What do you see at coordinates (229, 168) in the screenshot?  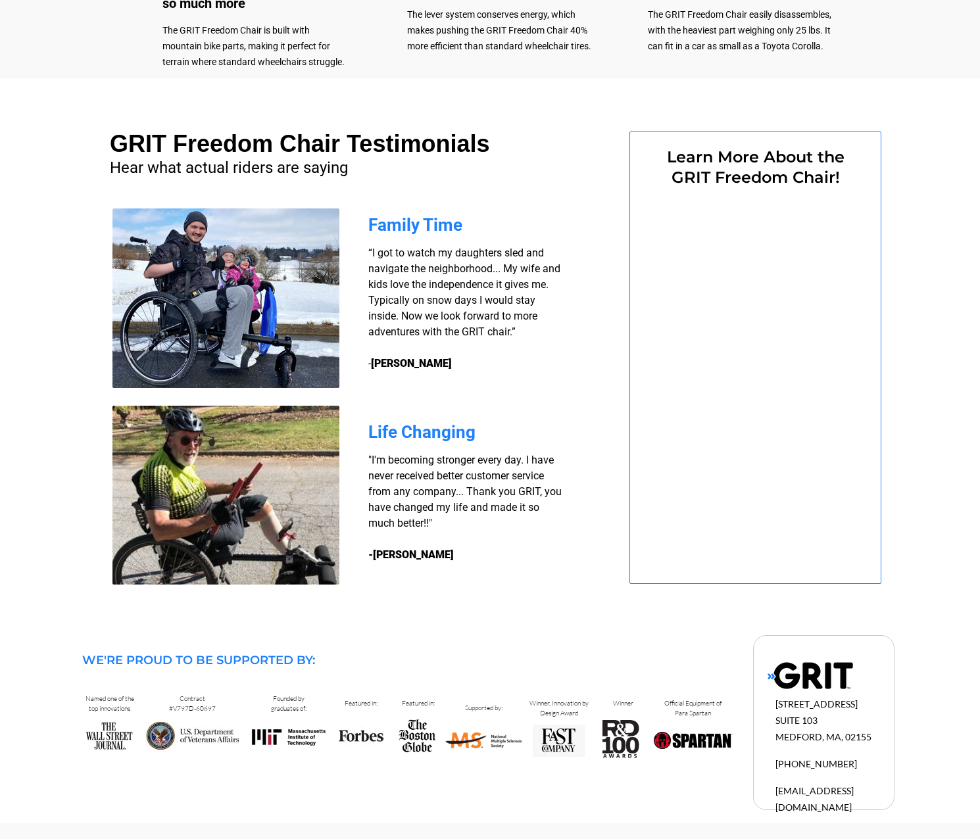 I see `span: Hear what actual riders are saying` at bounding box center [229, 168].